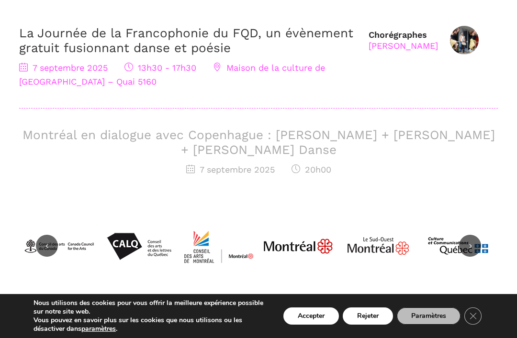 Image resolution: width=517 pixels, height=338 pixels. I want to click on img: DSC_1211TaafeFanga2017, so click(464, 40).